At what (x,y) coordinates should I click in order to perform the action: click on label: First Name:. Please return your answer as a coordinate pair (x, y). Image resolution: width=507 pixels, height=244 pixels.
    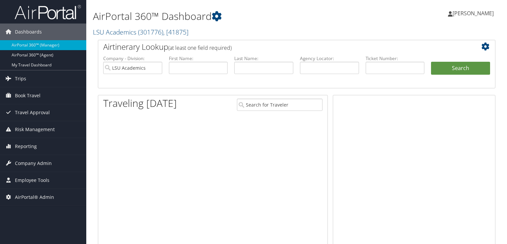
    Looking at the image, I should click on (198, 58).